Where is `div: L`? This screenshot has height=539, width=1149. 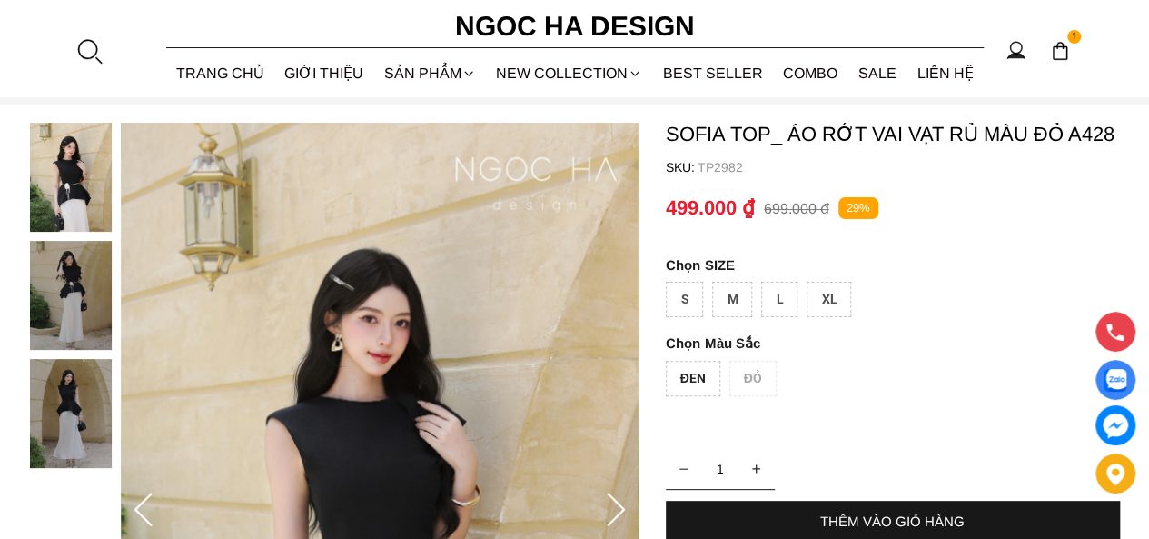 div: L is located at coordinates (779, 299).